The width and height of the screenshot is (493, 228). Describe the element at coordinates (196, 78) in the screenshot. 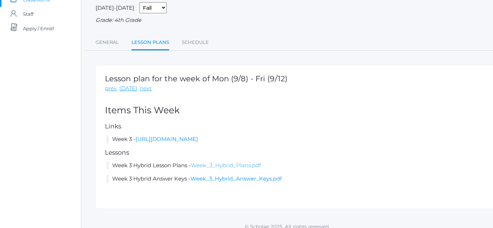

I see `h1: Lesson plan for the week of Mon (9/8) - Fri (9/12)` at that location.